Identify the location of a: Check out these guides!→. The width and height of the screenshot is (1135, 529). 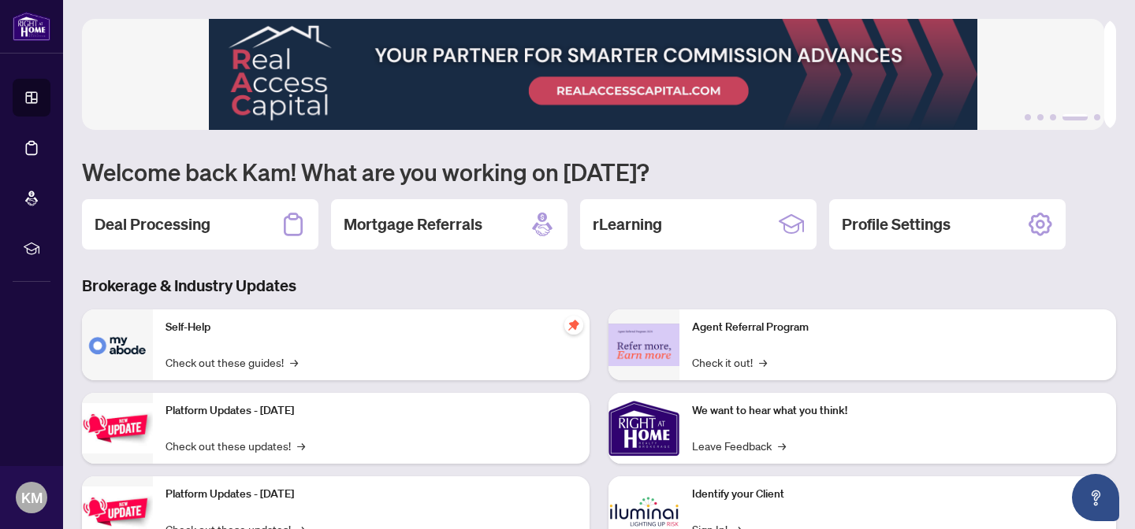
(232, 362).